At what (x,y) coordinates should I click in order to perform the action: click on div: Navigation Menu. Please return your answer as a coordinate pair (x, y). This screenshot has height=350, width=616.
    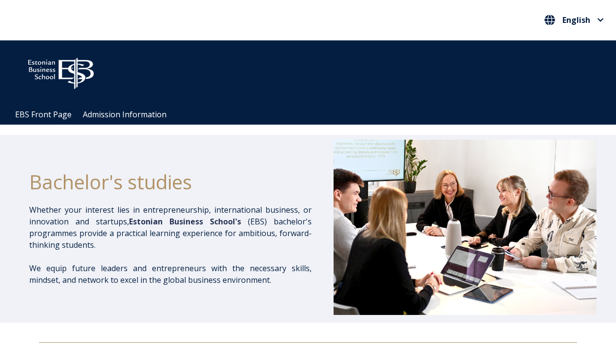
    Looking at the image, I should click on (313, 114).